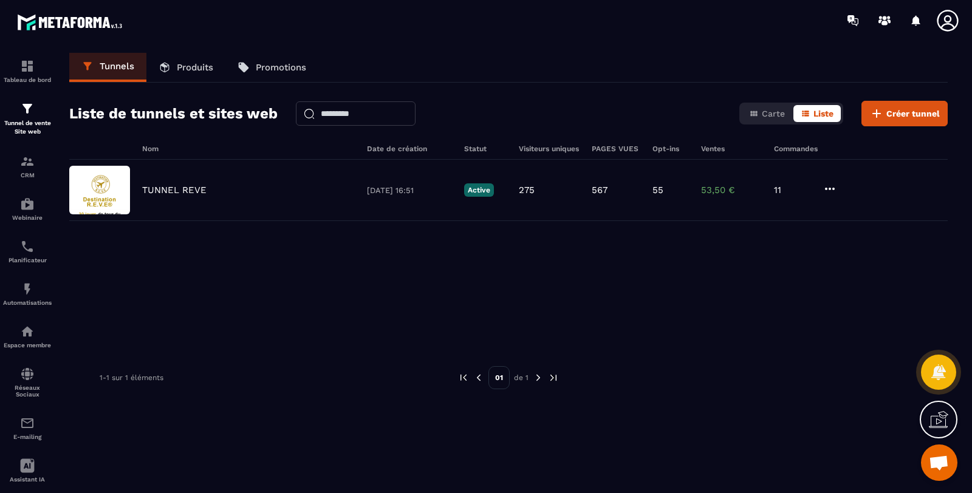 Image resolution: width=972 pixels, height=493 pixels. Describe the element at coordinates (817, 114) in the screenshot. I see `button: Liste` at that location.